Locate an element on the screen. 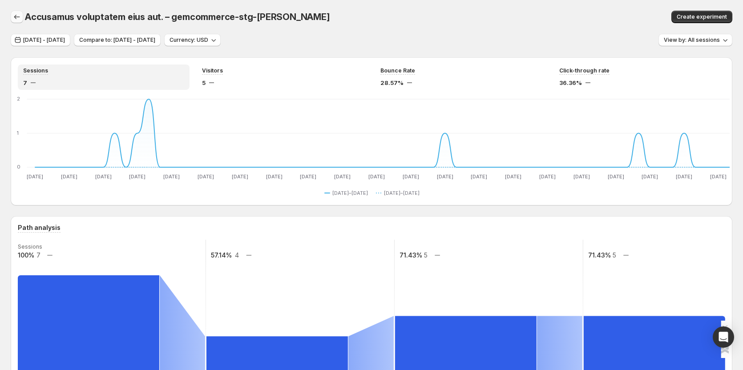 This screenshot has width=743, height=370. button: View by: All sessions is located at coordinates (695, 40).